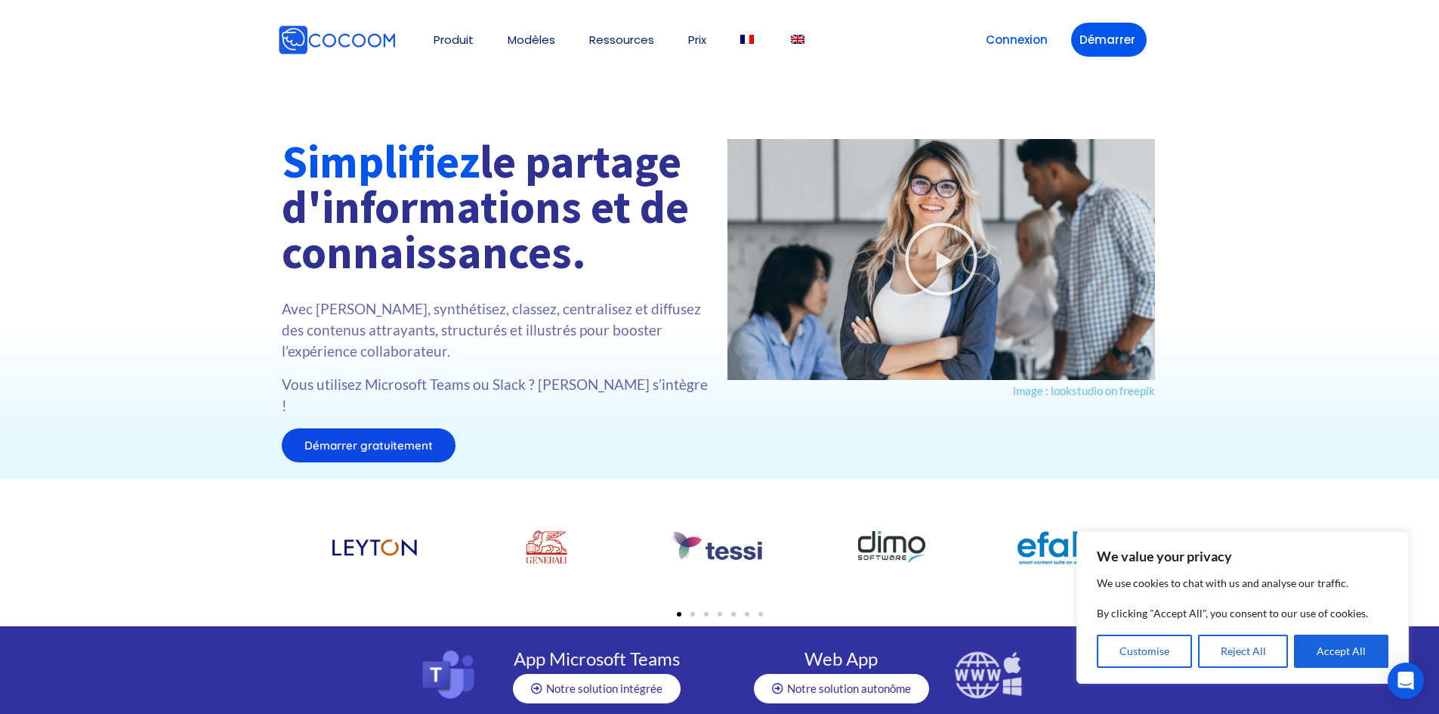 Image resolution: width=1439 pixels, height=714 pixels. Describe the element at coordinates (841, 659) in the screenshot. I see `h4: Web App` at that location.